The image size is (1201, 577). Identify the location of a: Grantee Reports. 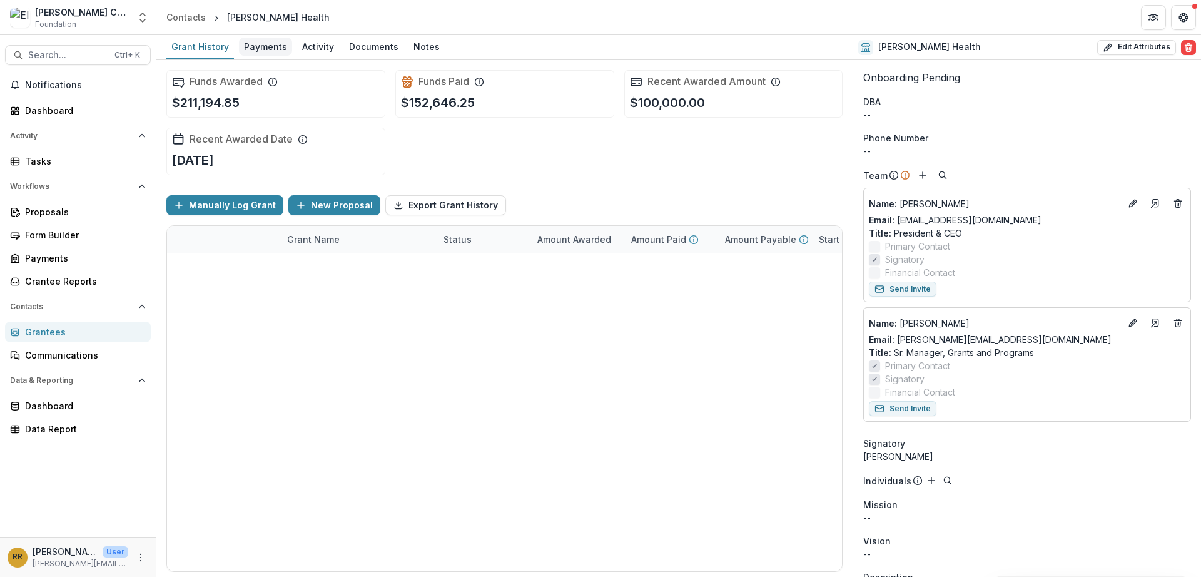
(78, 281).